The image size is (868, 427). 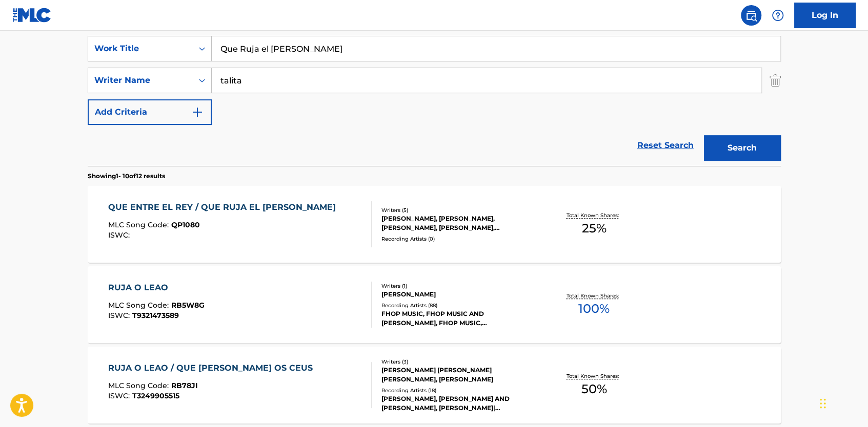 What do you see at coordinates (751, 15) in the screenshot?
I see `img: search` at bounding box center [751, 15].